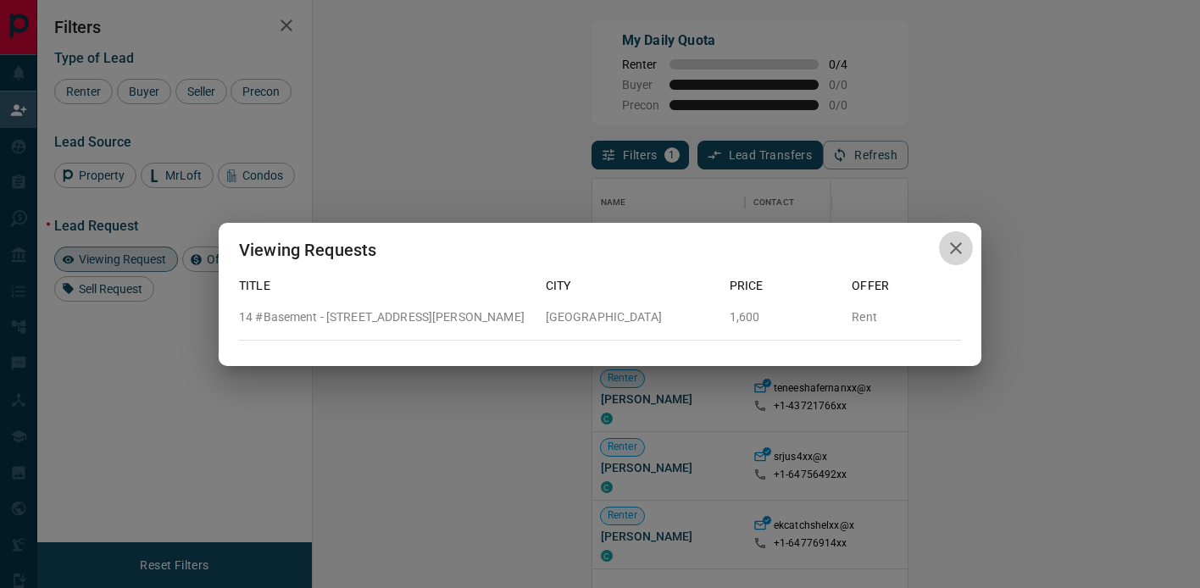 This screenshot has height=588, width=1200. What do you see at coordinates (386, 286) in the screenshot?
I see `p: Title` at bounding box center [386, 286].